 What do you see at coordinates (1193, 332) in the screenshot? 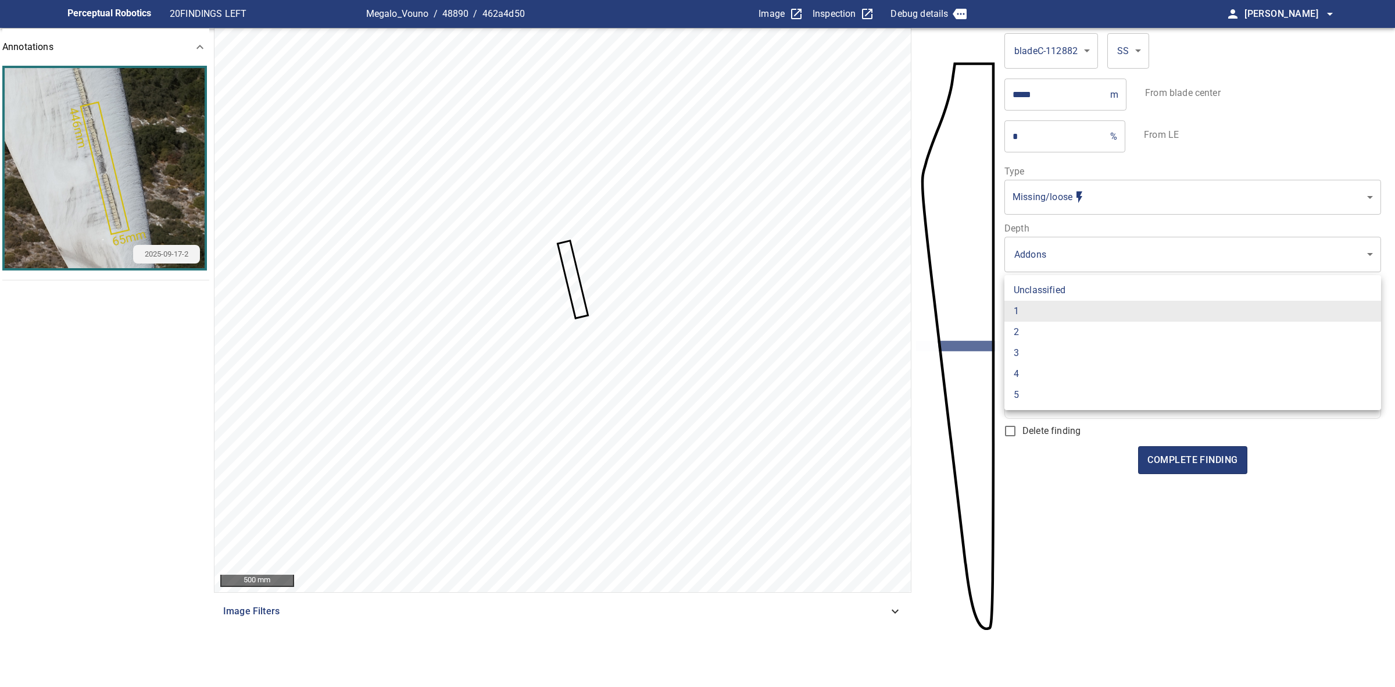
I see `li: 2` at bounding box center [1193, 332].